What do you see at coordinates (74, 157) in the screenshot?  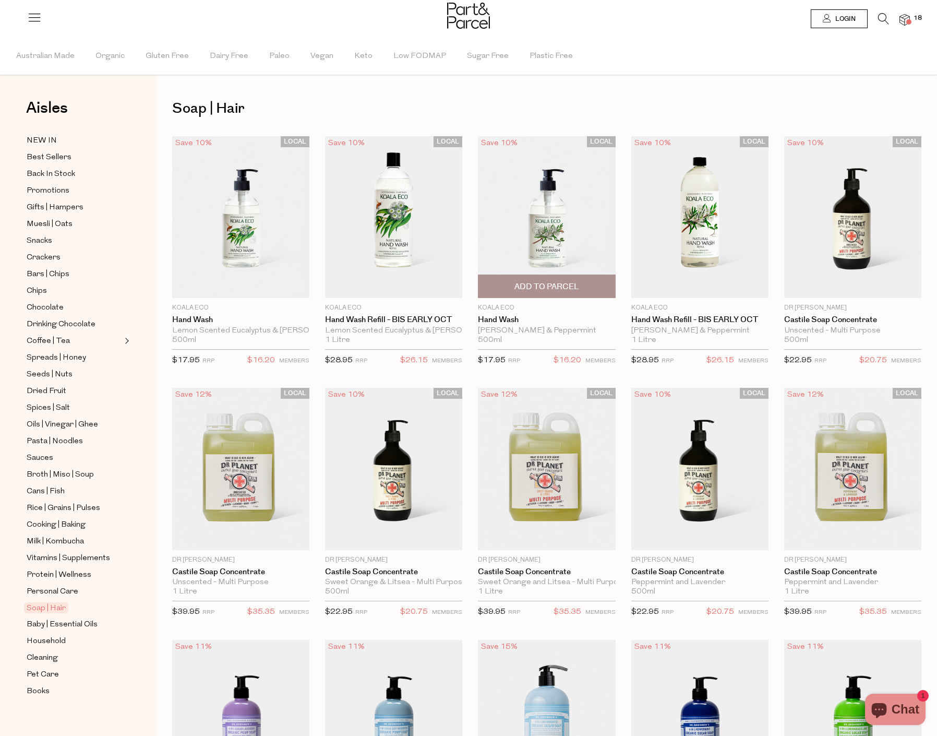 I see `a: Best Sellers` at bounding box center [74, 157].